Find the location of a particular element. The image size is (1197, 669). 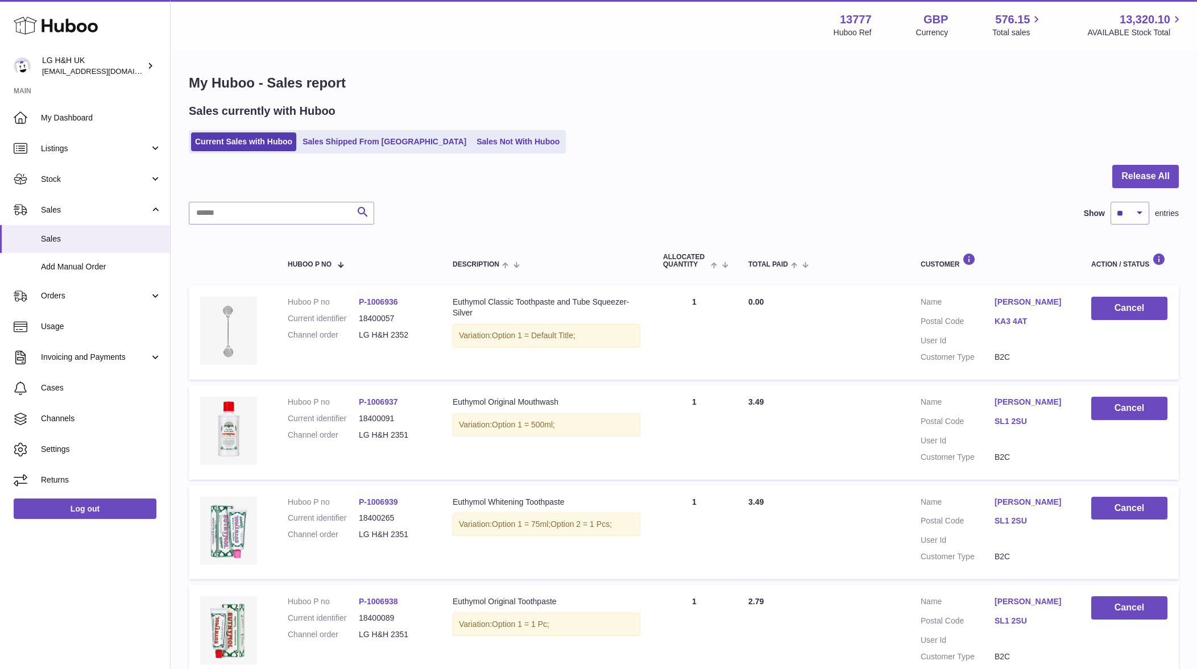

span: Settings is located at coordinates (101, 449).